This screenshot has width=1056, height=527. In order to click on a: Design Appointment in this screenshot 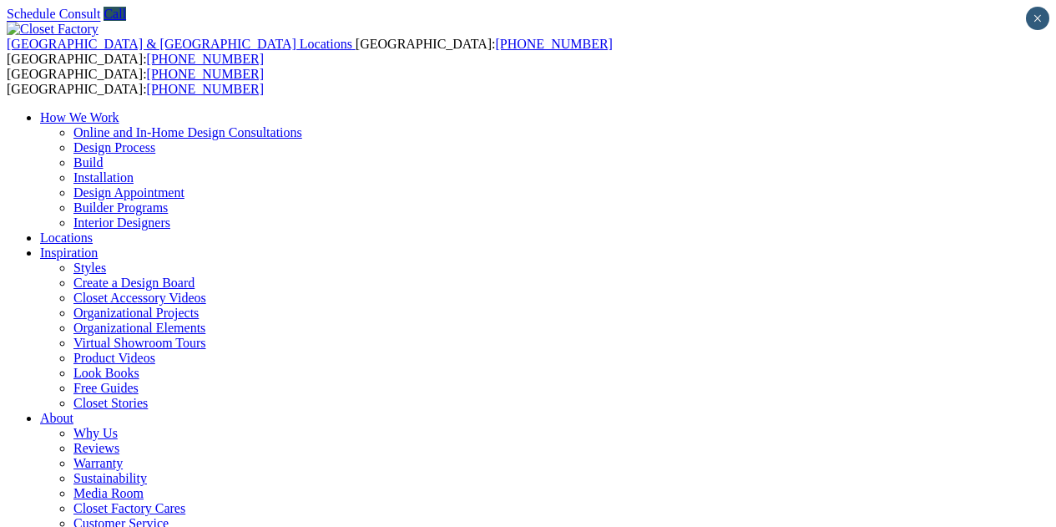, I will do `click(129, 192)`.